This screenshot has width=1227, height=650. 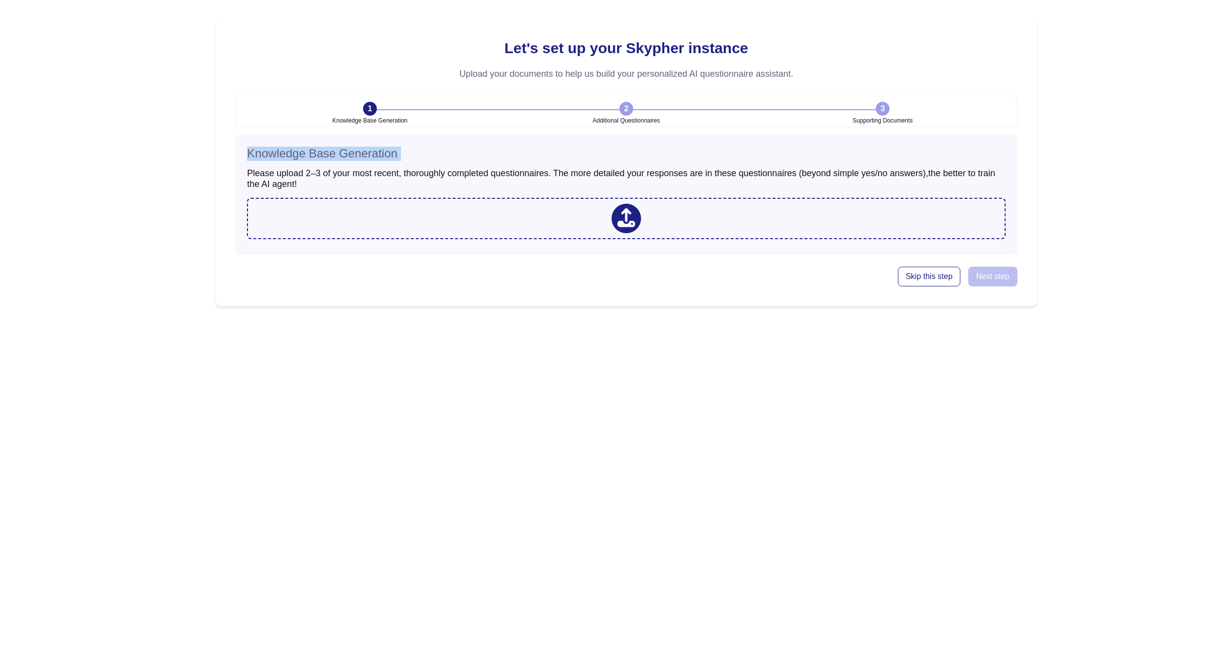 I want to click on div: 3, so click(x=882, y=109).